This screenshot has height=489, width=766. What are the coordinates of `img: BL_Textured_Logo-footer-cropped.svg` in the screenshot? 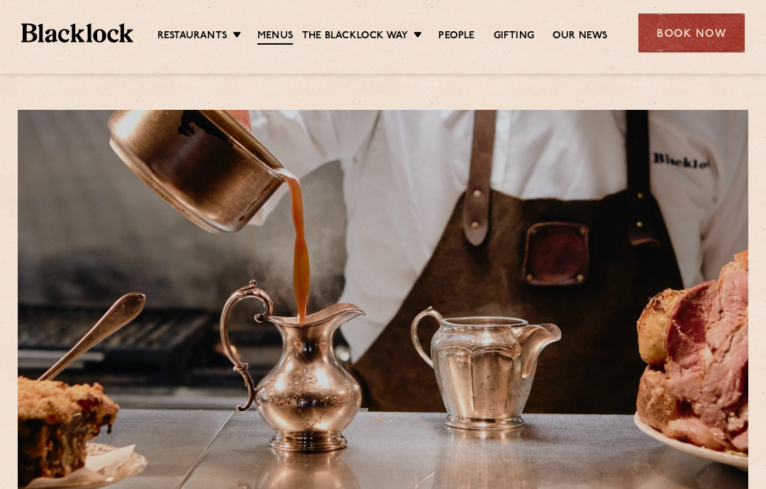 It's located at (77, 33).